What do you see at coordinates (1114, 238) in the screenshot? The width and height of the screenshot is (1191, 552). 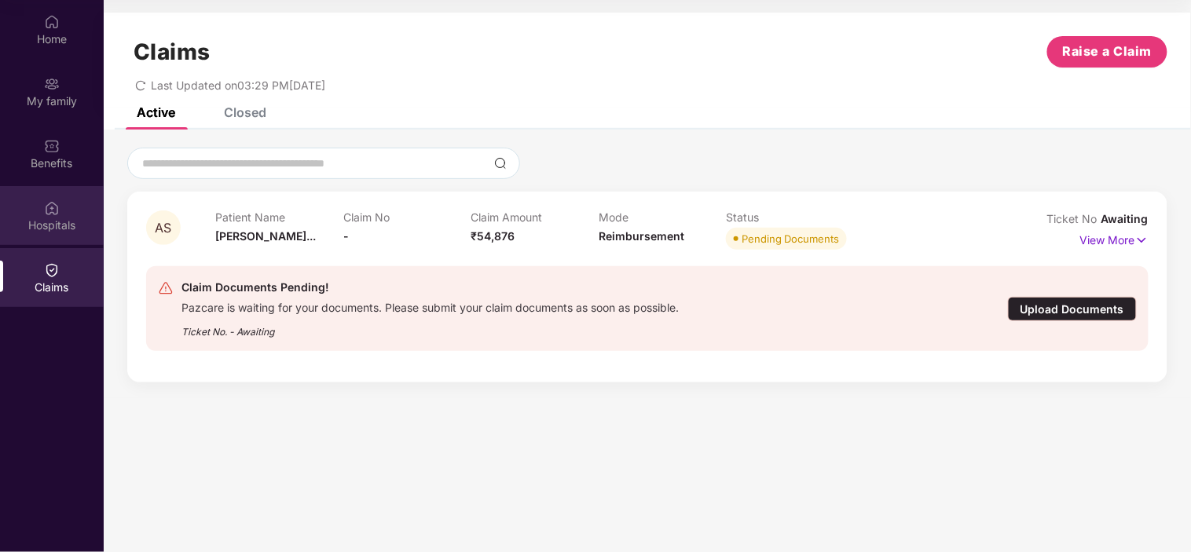 I see `p: View More` at bounding box center [1114, 238].